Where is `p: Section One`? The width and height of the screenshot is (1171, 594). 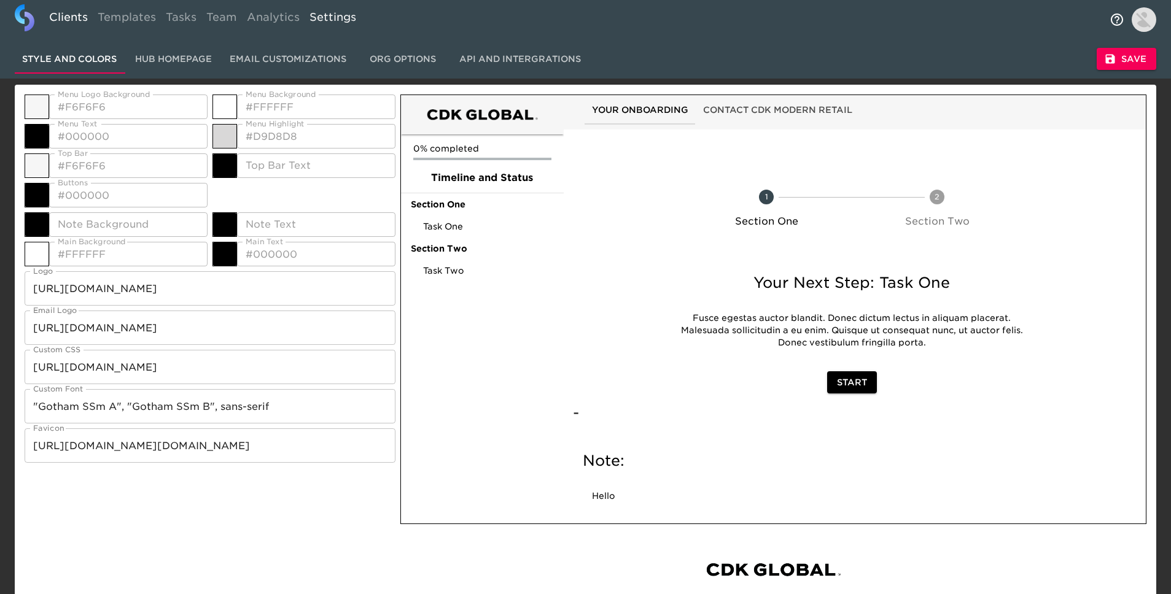 p: Section One is located at coordinates (767, 222).